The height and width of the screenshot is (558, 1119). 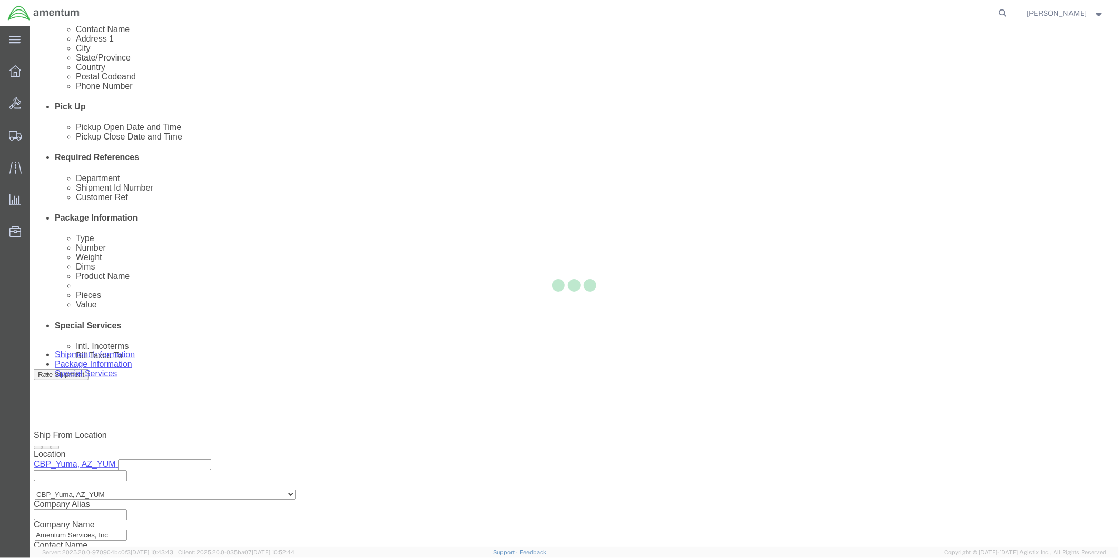 What do you see at coordinates (506, 553) in the screenshot?
I see `a: Support` at bounding box center [506, 553].